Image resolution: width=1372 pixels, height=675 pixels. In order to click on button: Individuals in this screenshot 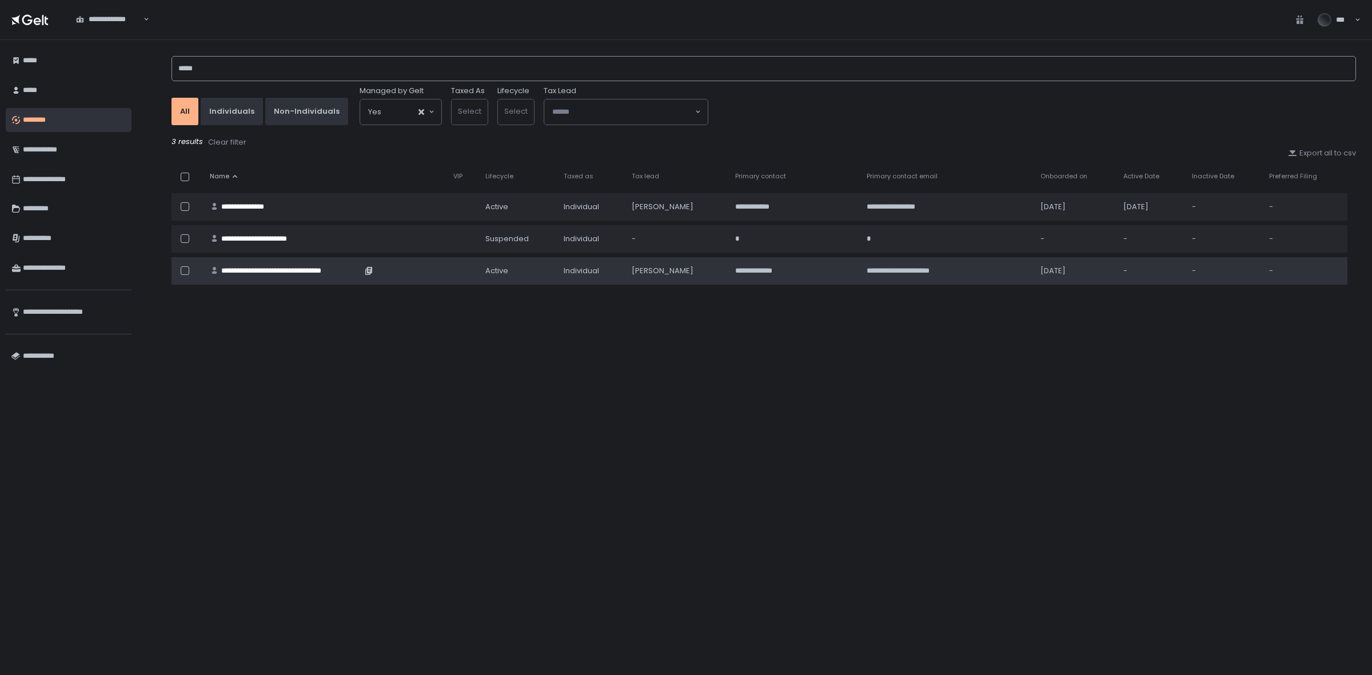, I will do `click(232, 111)`.